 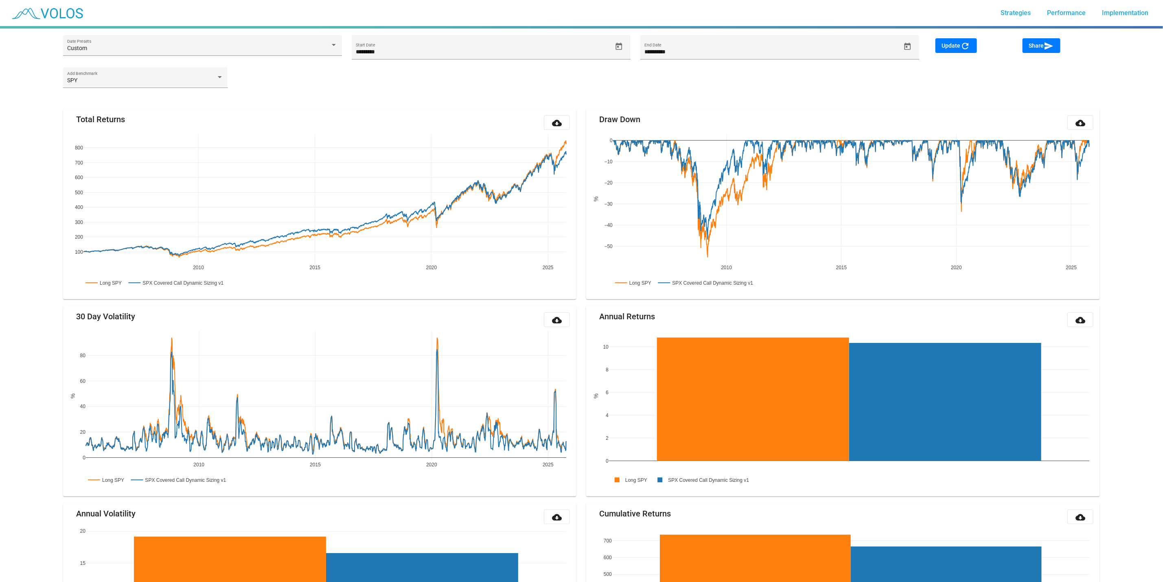 What do you see at coordinates (77, 48) in the screenshot?
I see `span: Custom` at bounding box center [77, 48].